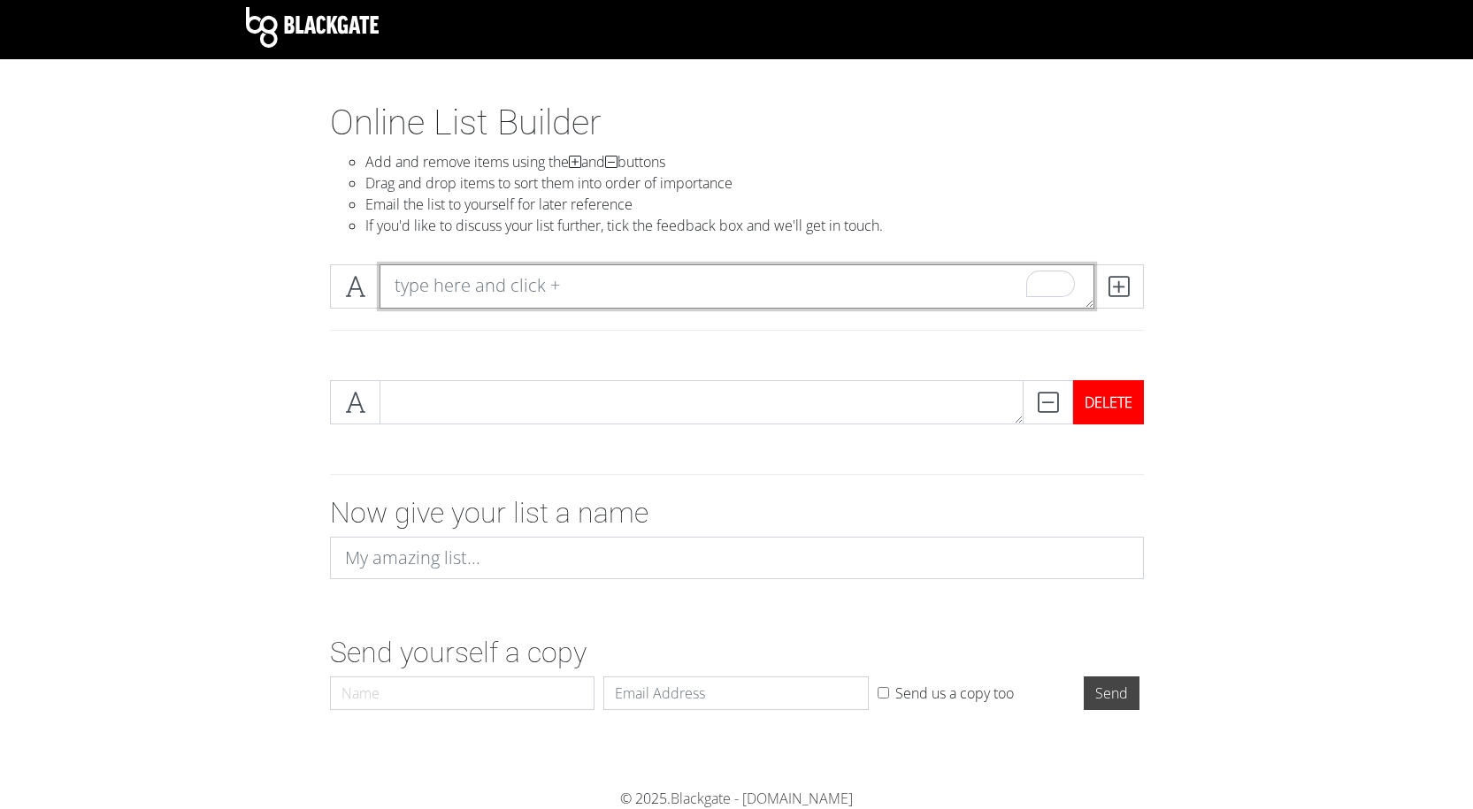  I want to click on input: Send, so click(1111, 693).